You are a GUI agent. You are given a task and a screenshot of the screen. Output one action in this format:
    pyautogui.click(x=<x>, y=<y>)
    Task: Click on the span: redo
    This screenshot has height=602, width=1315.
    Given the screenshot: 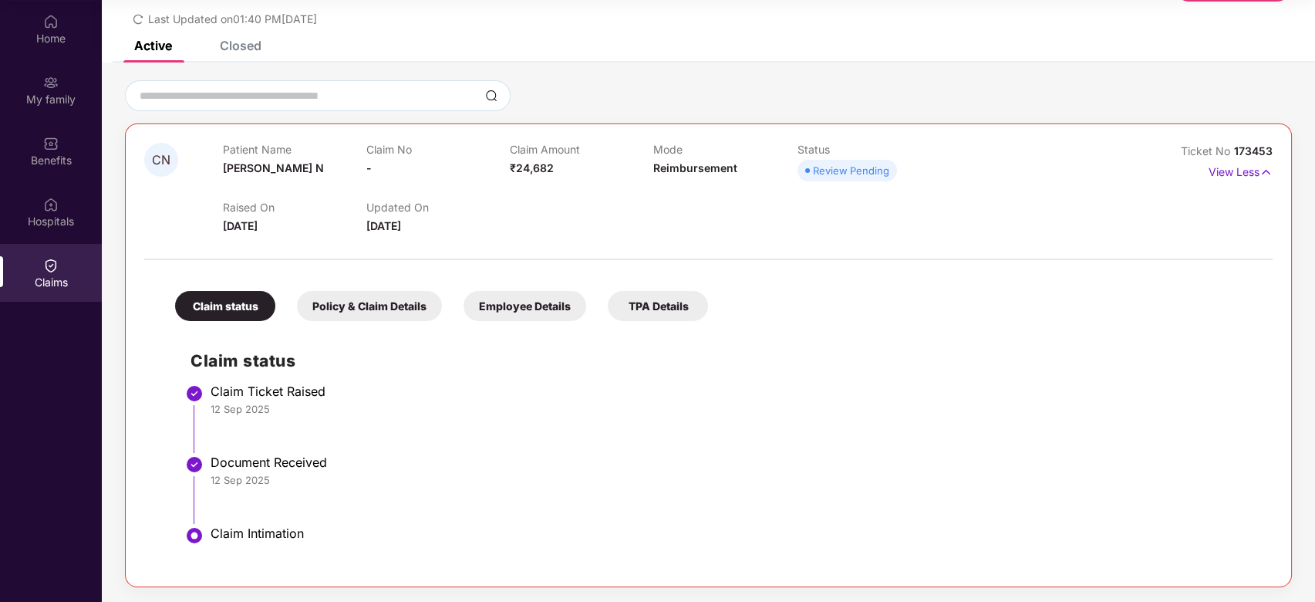 What is the action you would take?
    pyautogui.click(x=138, y=19)
    